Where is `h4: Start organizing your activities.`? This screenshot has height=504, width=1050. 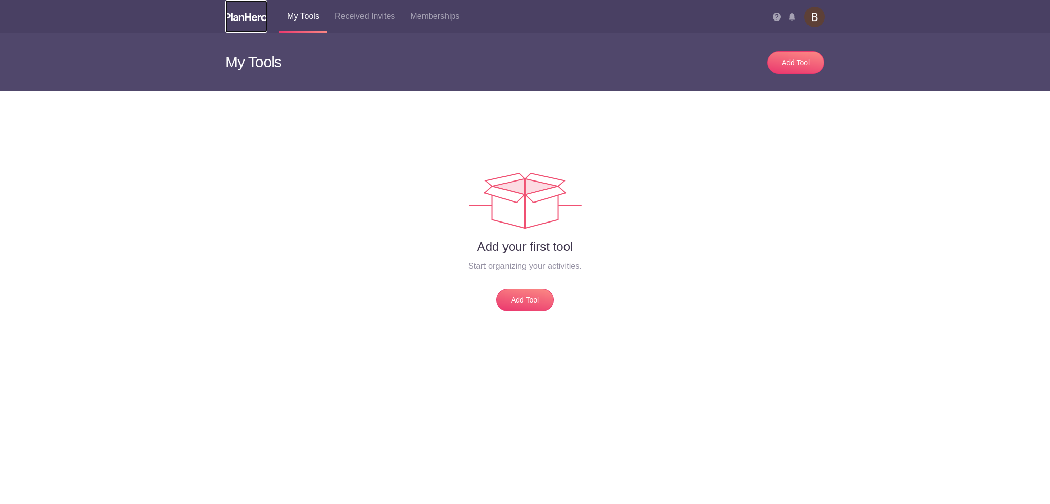 h4: Start organizing your activities. is located at coordinates (525, 265).